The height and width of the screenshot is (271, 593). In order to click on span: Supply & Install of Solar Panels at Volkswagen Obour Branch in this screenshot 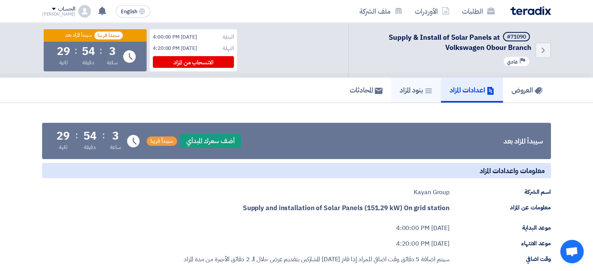, I will do `click(460, 42)`.